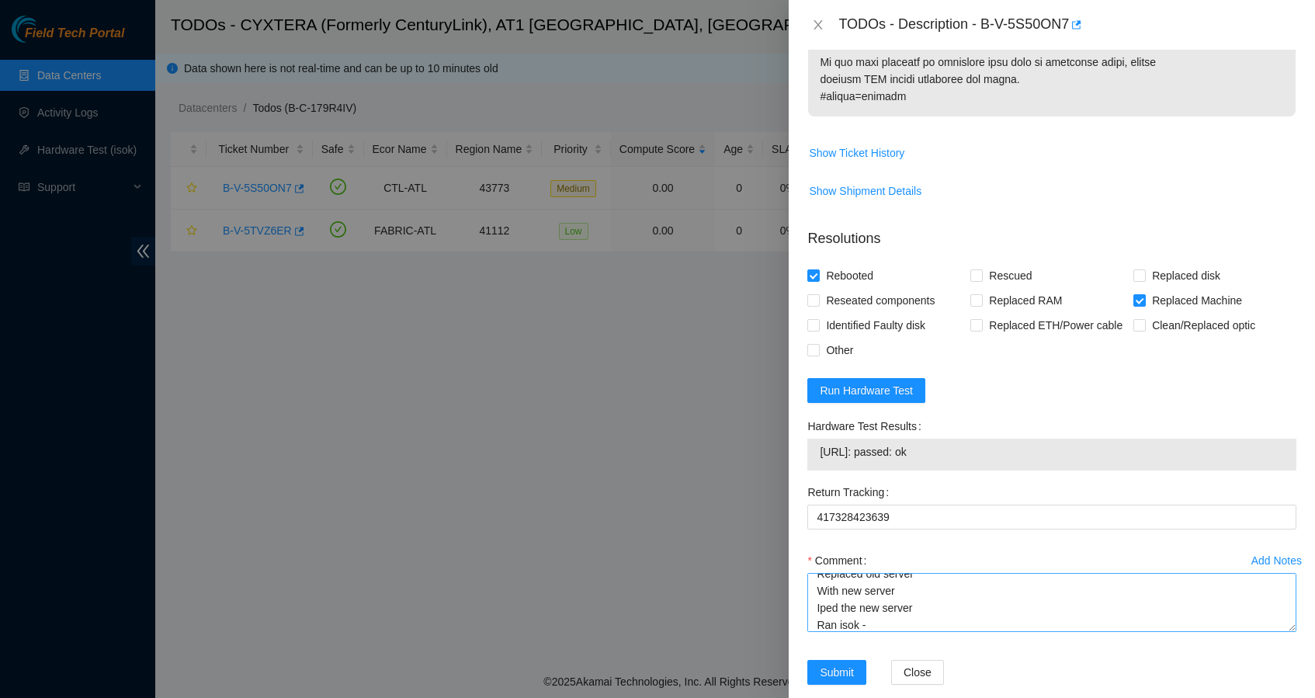 The width and height of the screenshot is (1315, 698). Describe the element at coordinates (837, 672) in the screenshot. I see `button: Submit` at that location.